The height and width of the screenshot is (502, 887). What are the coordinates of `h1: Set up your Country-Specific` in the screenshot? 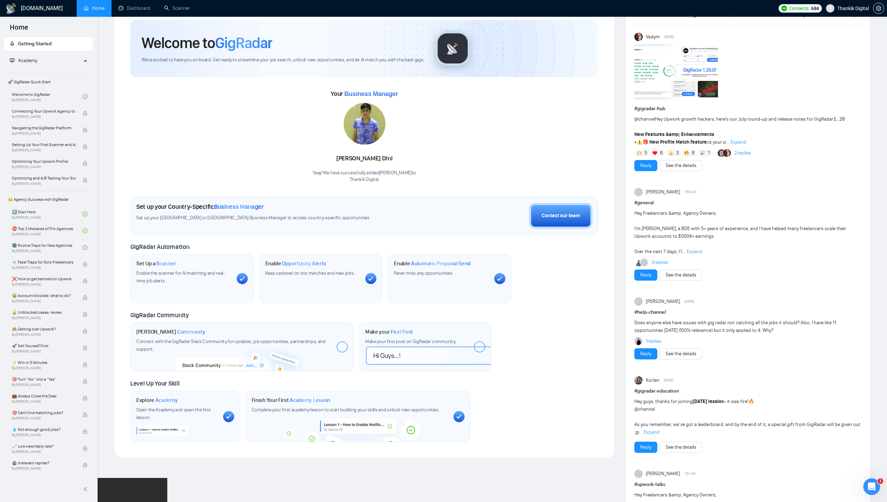 It's located at (200, 207).